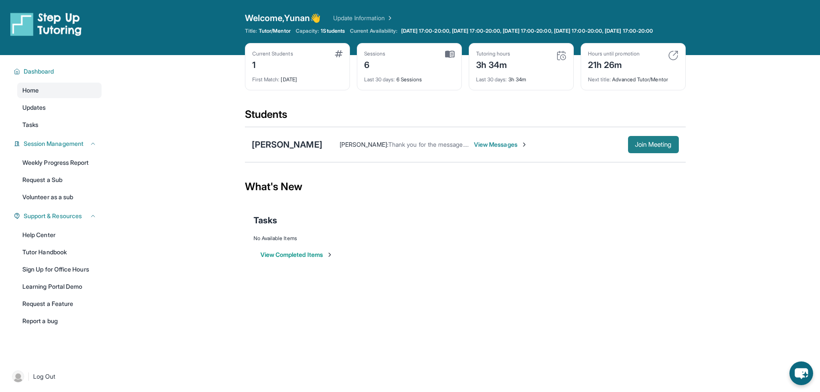 The image size is (820, 392). What do you see at coordinates (59, 163) in the screenshot?
I see `a: Weekly Progress Report` at bounding box center [59, 163].